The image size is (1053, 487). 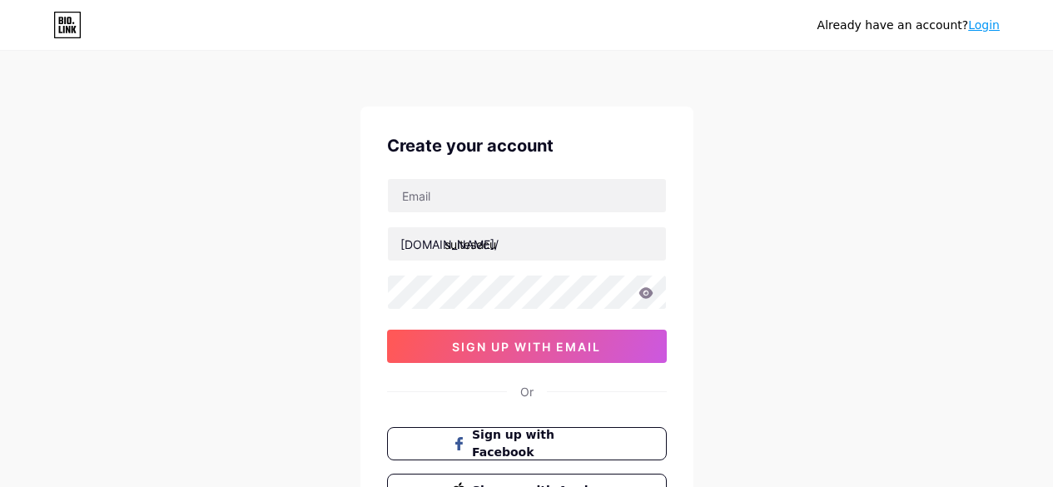 I want to click on button: Sign up with Facebook, so click(x=527, y=444).